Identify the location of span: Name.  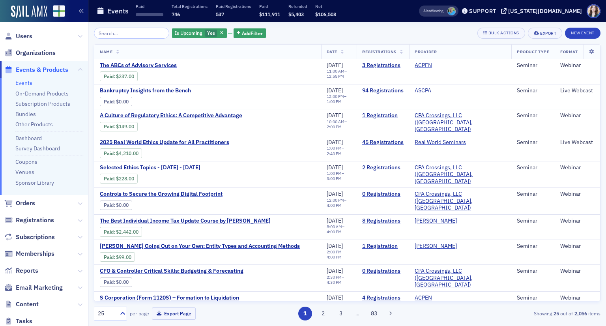
(106, 52).